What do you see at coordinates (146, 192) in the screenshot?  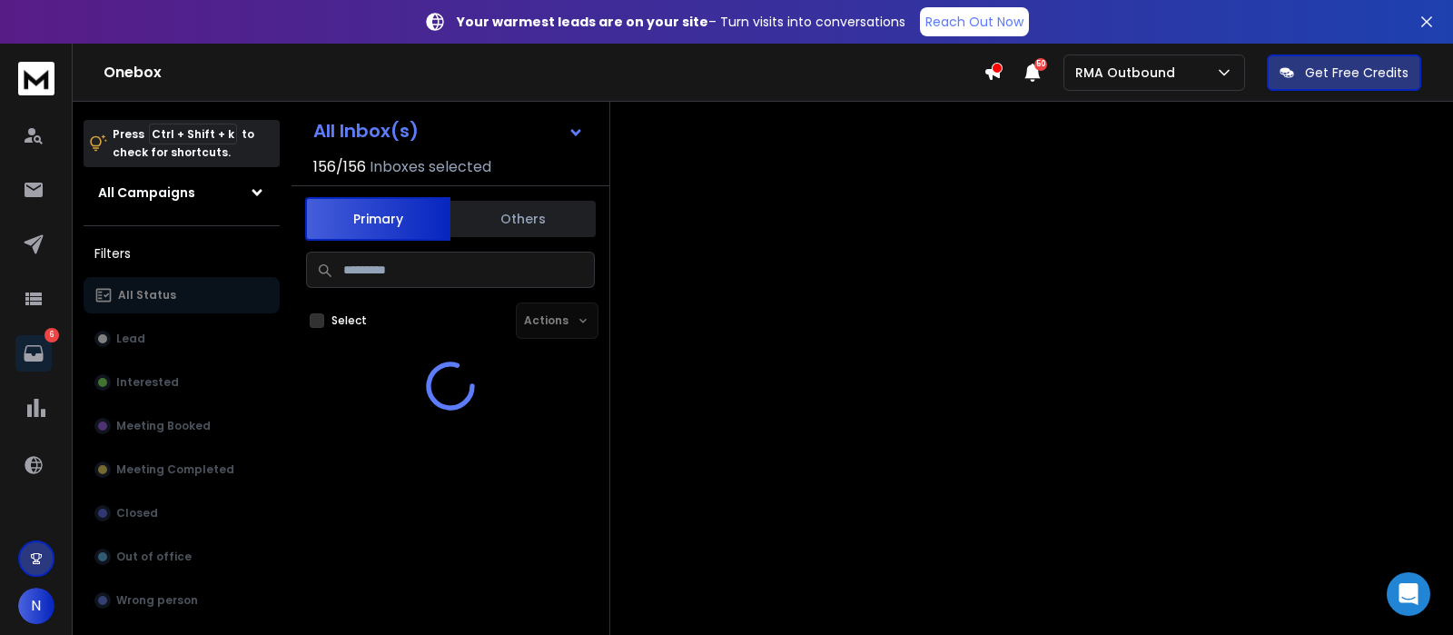 I see `h1: All Campaigns` at bounding box center [146, 192].